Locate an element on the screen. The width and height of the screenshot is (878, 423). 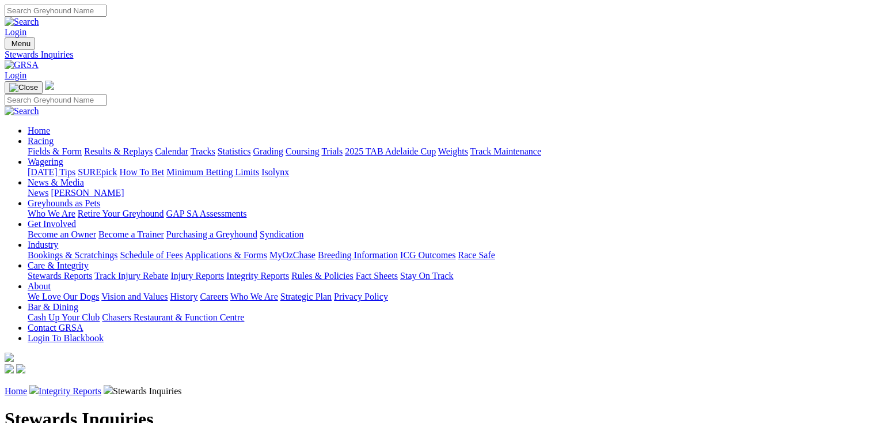
a: News & Media is located at coordinates (56, 182).